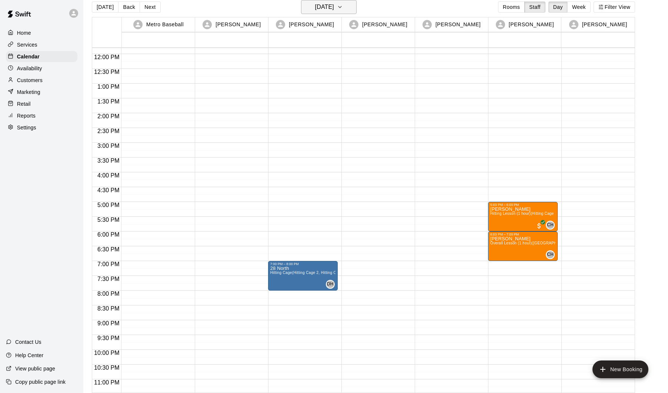 The height and width of the screenshot is (393, 668). I want to click on a: Settings, so click(41, 128).